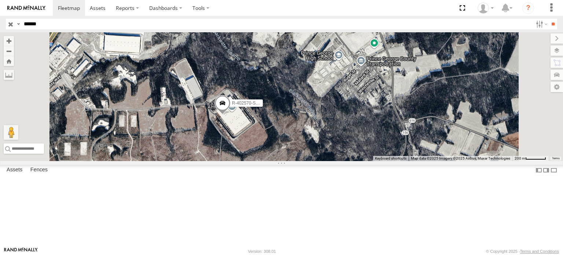  I want to click on a: Terms and Conditions, so click(540, 251).